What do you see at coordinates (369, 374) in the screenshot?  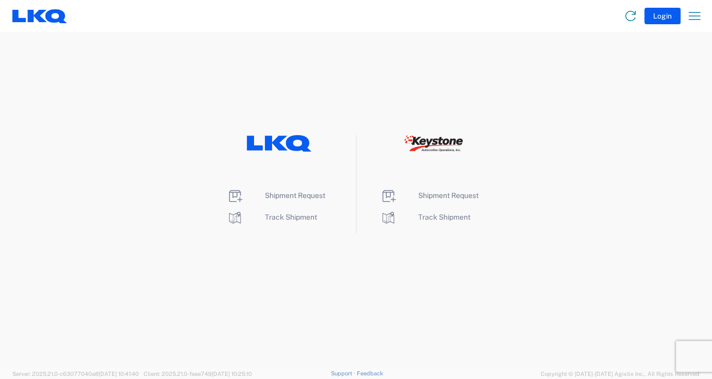 I see `a: Feedback` at bounding box center [369, 374].